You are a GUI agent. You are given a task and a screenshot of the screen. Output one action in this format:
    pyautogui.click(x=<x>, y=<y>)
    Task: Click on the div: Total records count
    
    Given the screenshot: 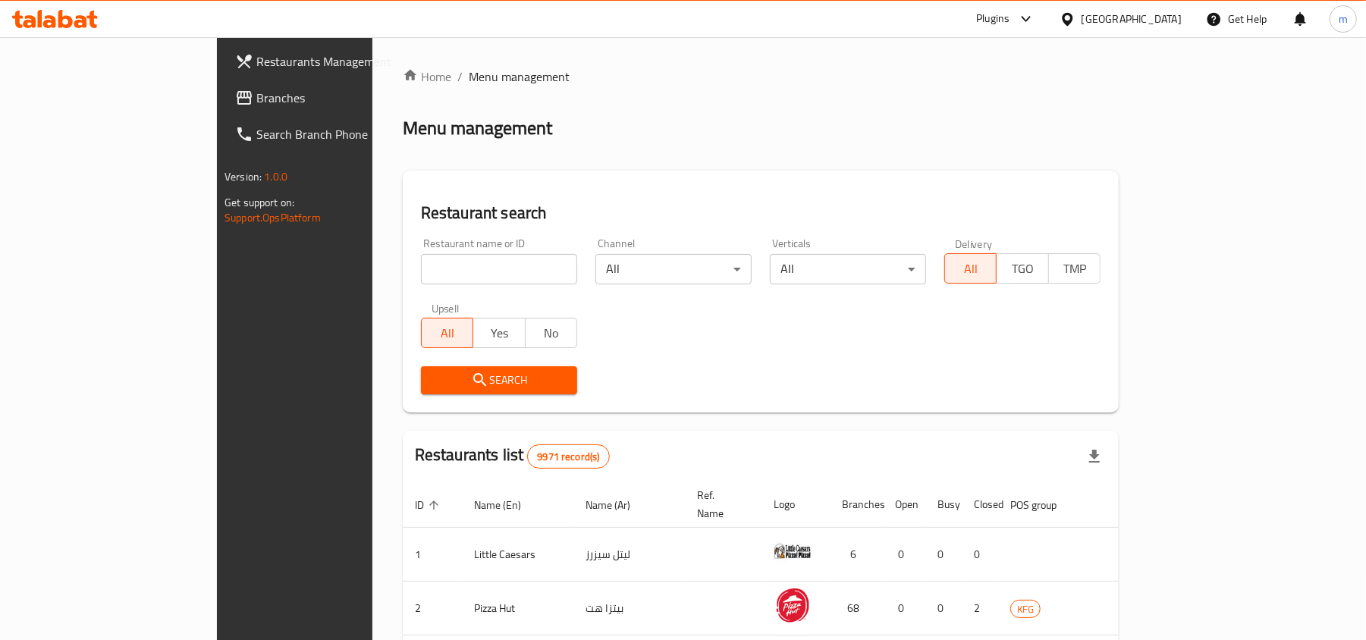 What is the action you would take?
    pyautogui.click(x=568, y=457)
    